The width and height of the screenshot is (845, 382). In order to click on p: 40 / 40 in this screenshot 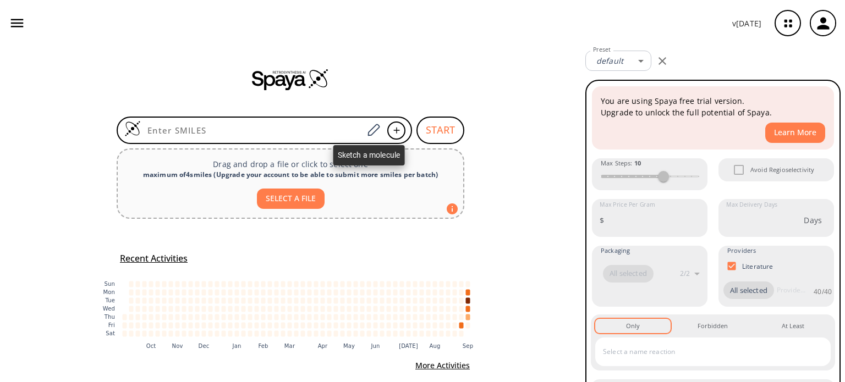, I will do `click(823, 292)`.